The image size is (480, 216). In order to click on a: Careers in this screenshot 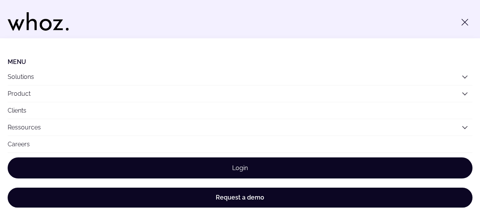, I will do `click(240, 144)`.